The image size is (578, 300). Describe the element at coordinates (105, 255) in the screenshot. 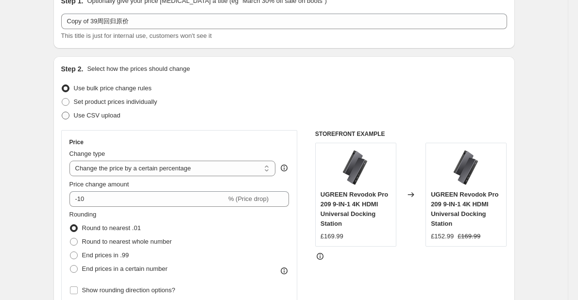

I see `span: End prices in .99` at that location.